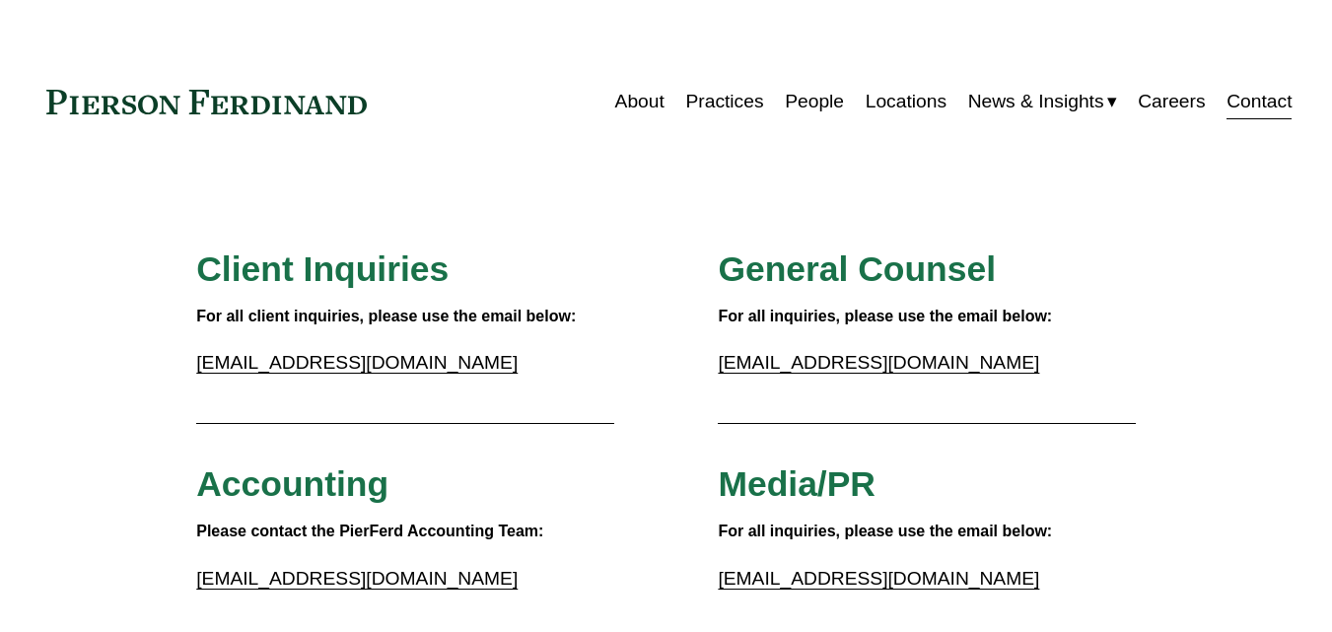 This screenshot has width=1332, height=632. What do you see at coordinates (906, 102) in the screenshot?
I see `a: Locations` at bounding box center [906, 102].